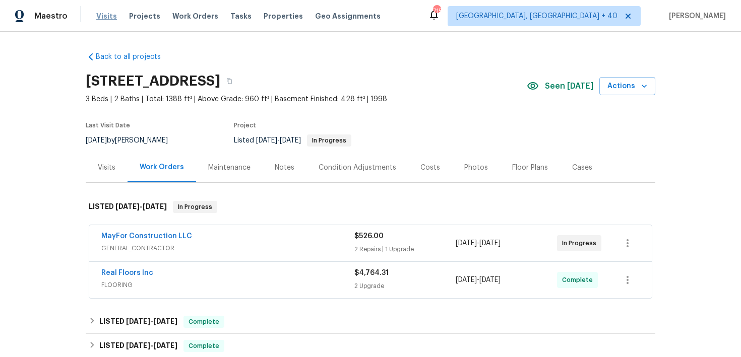 This screenshot has height=357, width=741. What do you see at coordinates (476, 168) in the screenshot?
I see `div: Photos` at bounding box center [476, 168].